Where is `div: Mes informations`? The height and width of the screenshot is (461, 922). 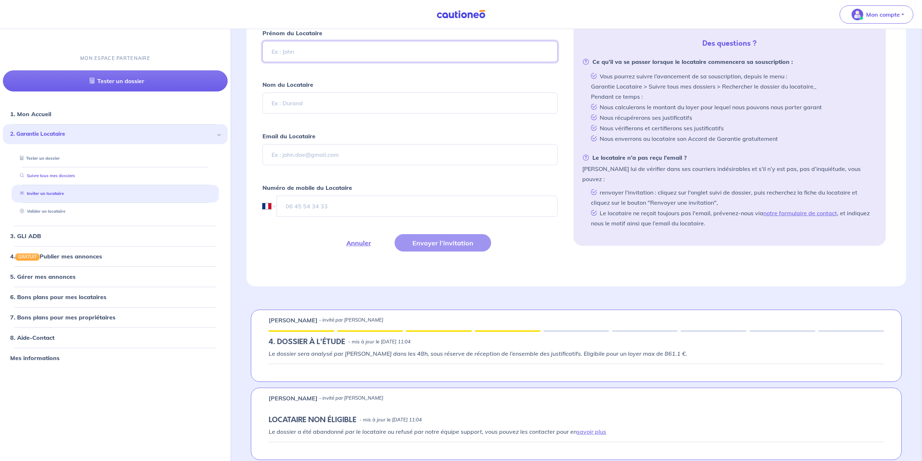 div: Mes informations is located at coordinates (115, 358).